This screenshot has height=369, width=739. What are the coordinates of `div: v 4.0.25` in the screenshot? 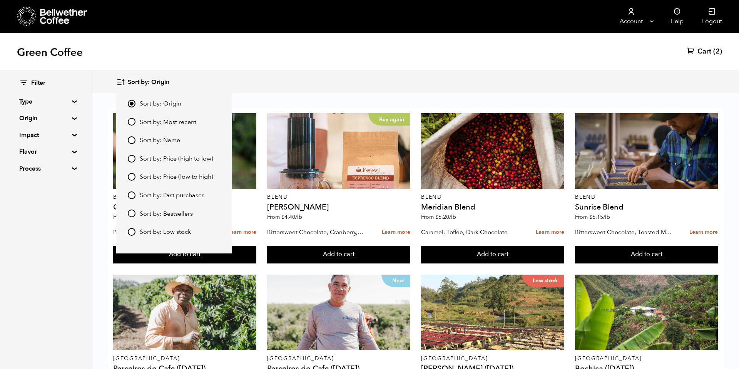 It's located at (30, 15).